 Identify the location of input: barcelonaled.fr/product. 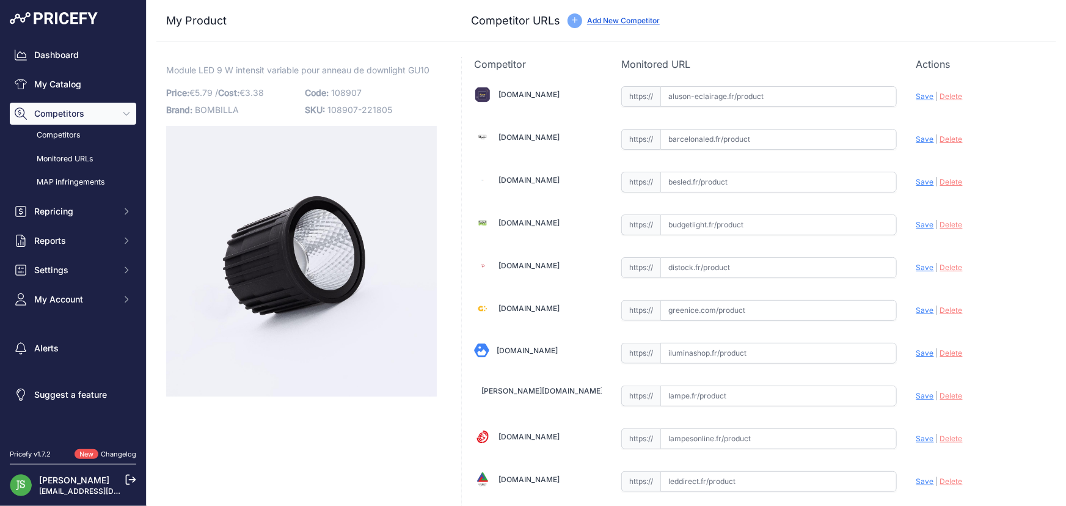
(778, 139).